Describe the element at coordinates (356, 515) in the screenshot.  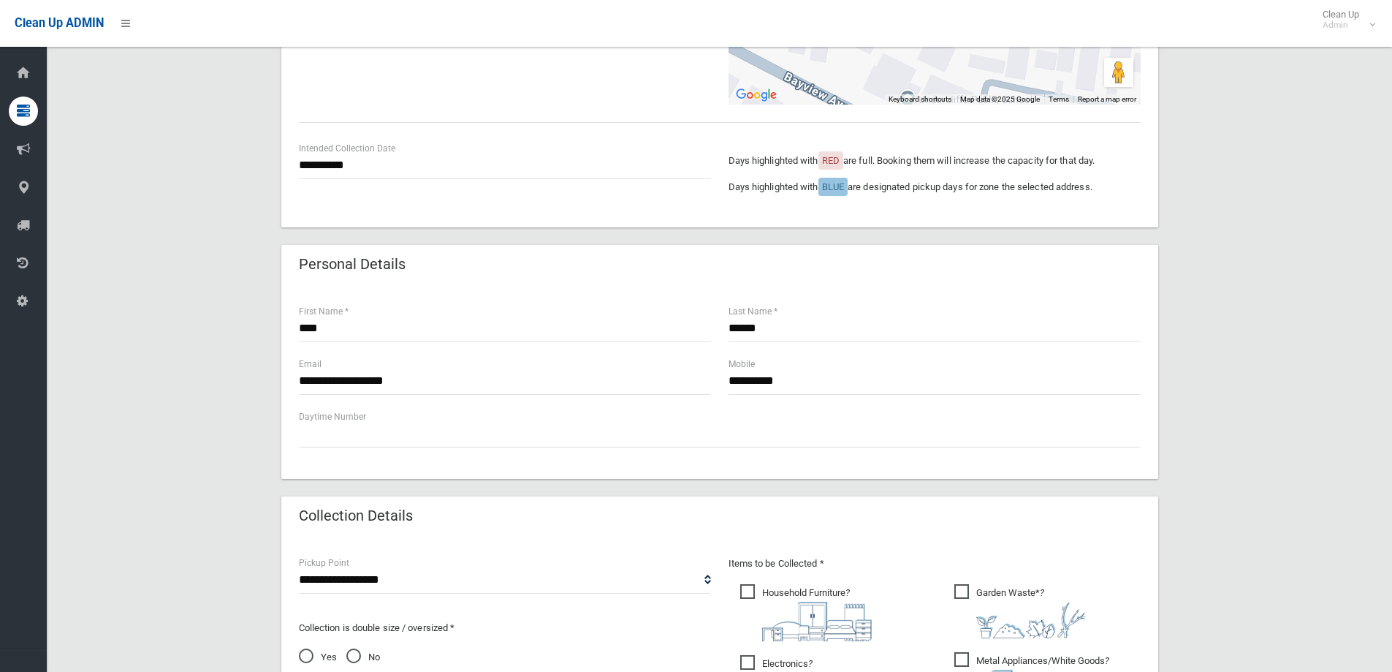
I see `header: Collection Details` at that location.